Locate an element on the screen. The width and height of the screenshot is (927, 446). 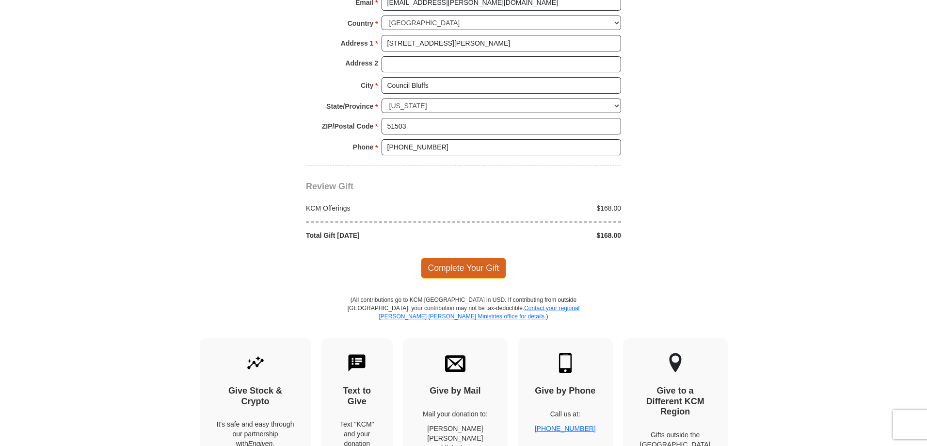
div: KCM Offerings is located at coordinates (383, 208).